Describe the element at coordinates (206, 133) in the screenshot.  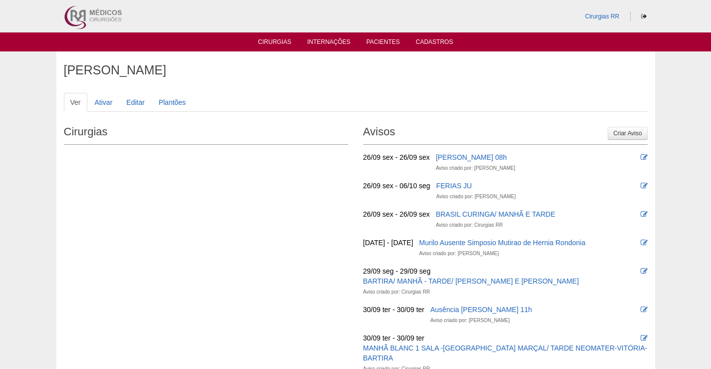
I see `h2: Cirurgias` at that location.